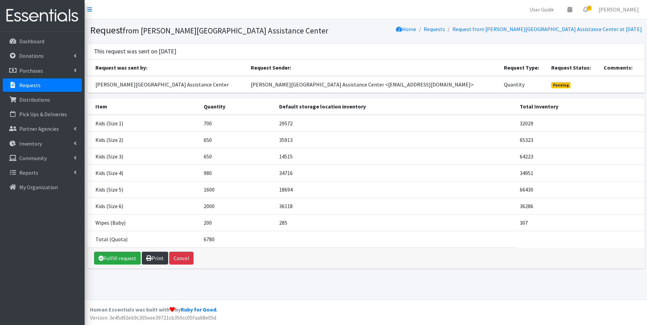 The image size is (647, 325). I want to click on td: Kids (Size 4), so click(143, 173).